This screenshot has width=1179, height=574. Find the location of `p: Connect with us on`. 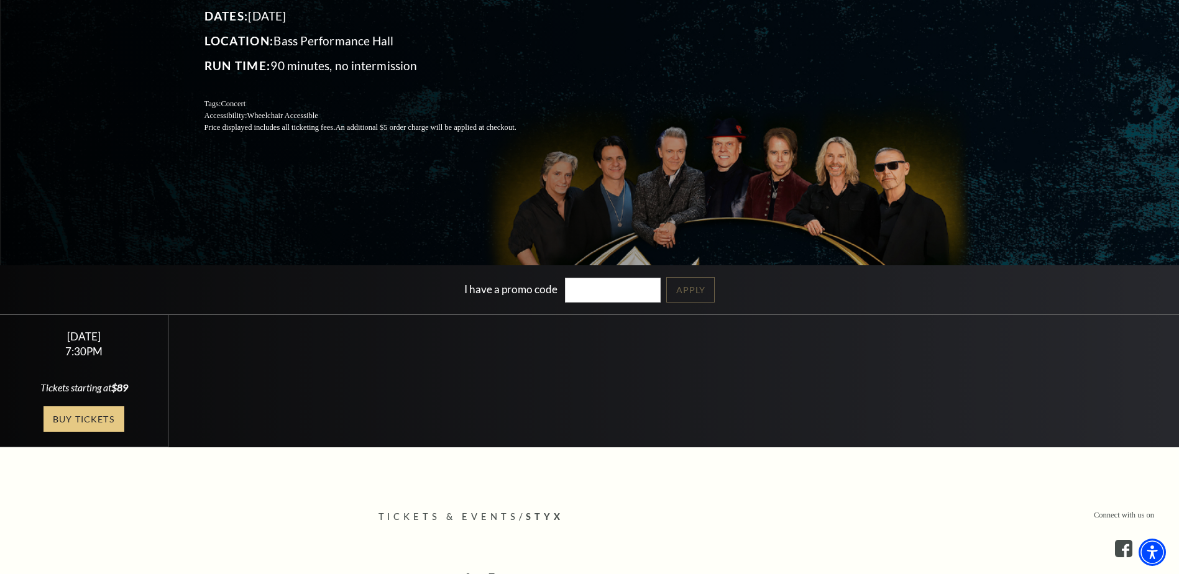

p: Connect with us on is located at coordinates (1124, 515).